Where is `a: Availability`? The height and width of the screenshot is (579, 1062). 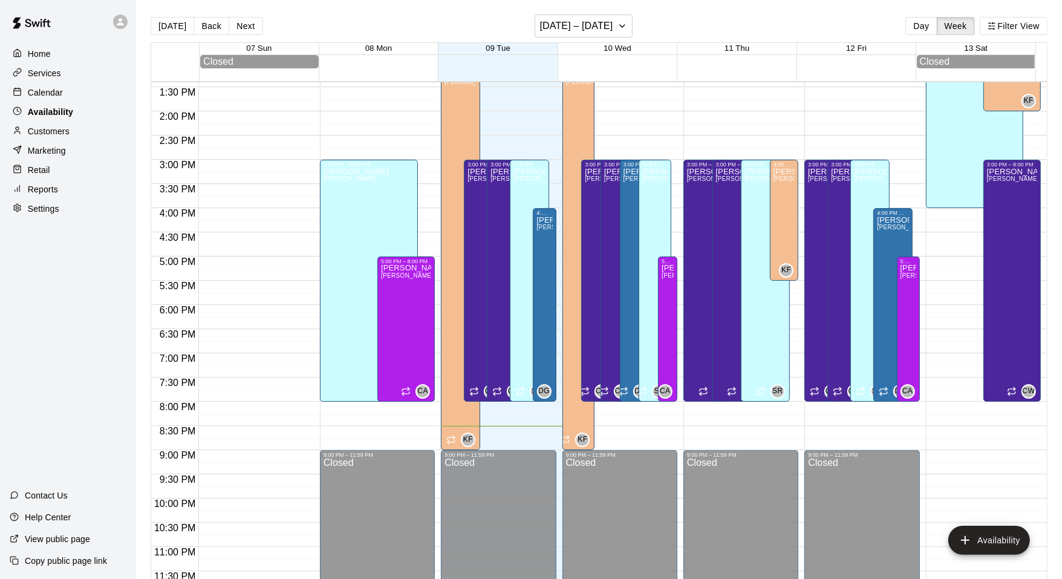 a: Availability is located at coordinates (68, 112).